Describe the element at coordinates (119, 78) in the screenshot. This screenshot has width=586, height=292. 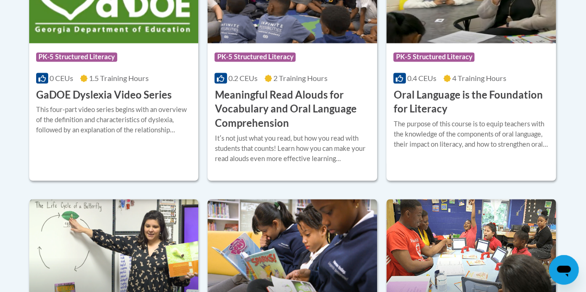
I see `span: 1.5 Training Hours` at that location.